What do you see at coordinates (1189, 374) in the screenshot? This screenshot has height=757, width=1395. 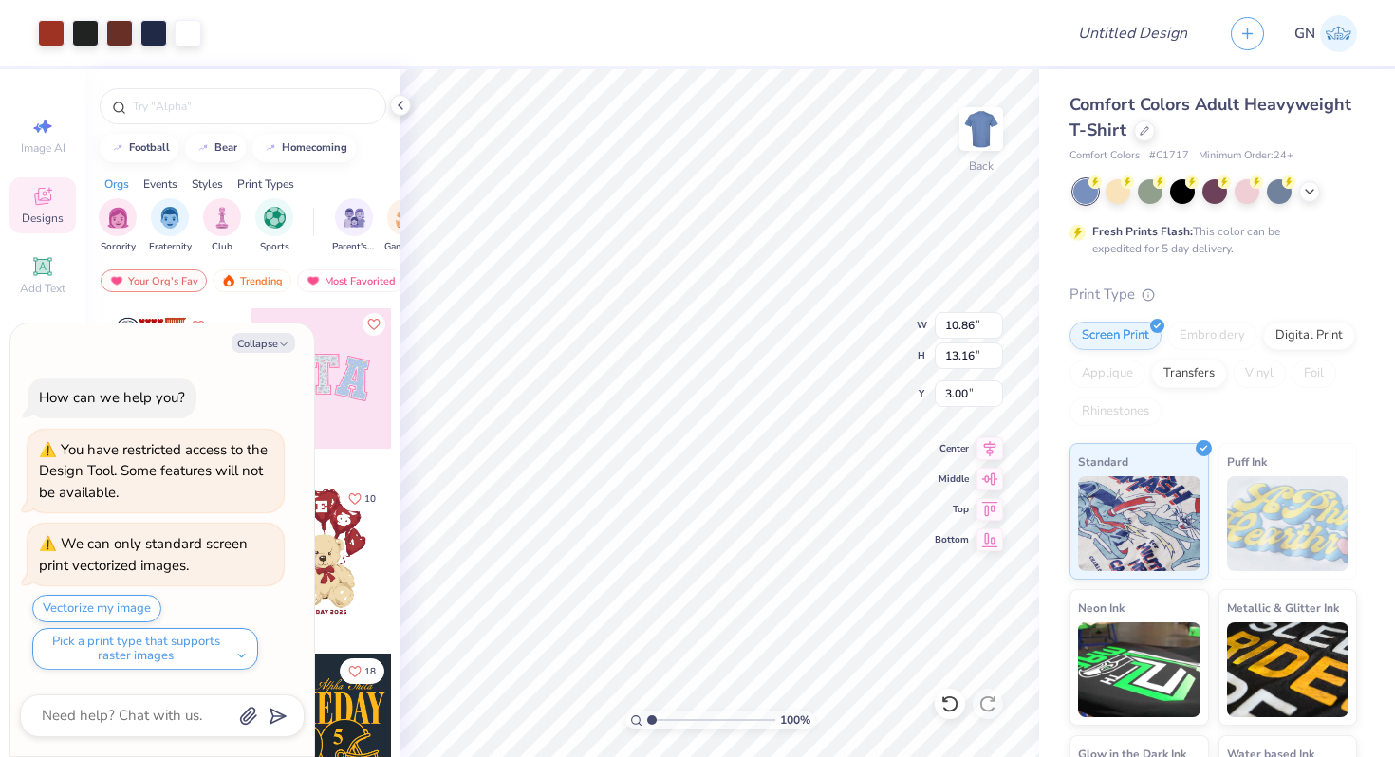 I see `div: Transfers` at bounding box center [1189, 374].